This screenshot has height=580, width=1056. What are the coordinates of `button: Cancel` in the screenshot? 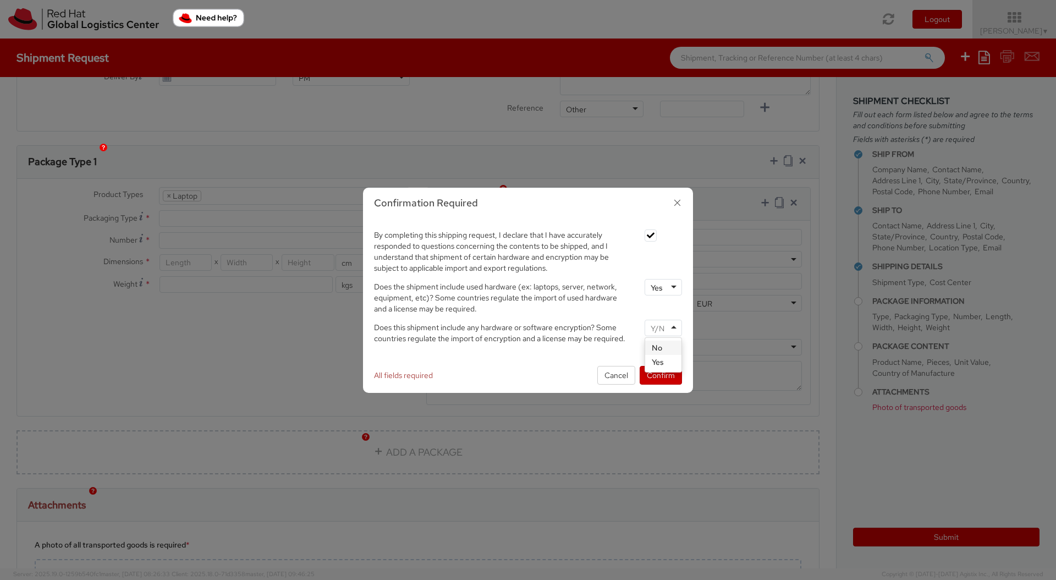 It's located at (616, 375).